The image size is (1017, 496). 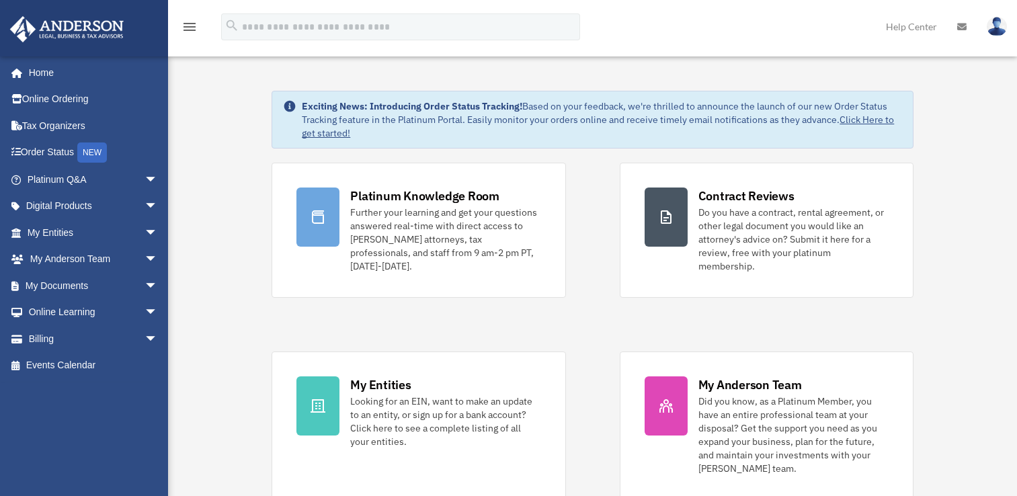 I want to click on a: Digital Productsarrow_drop_down, so click(x=93, y=206).